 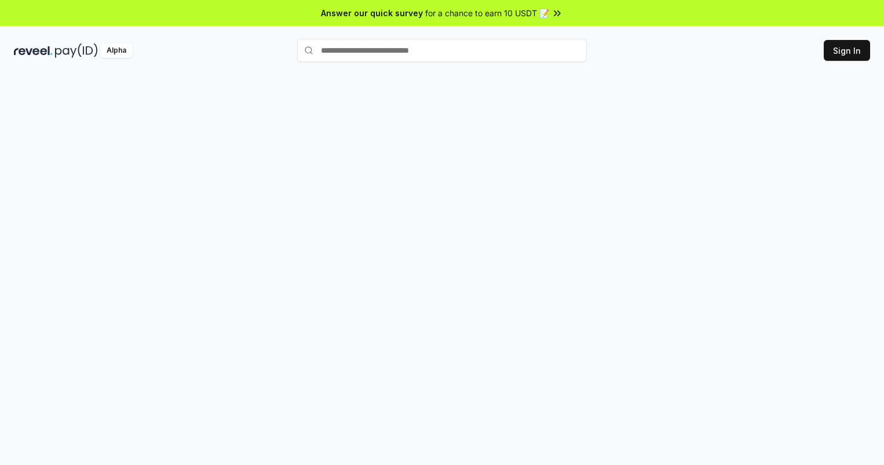 What do you see at coordinates (847, 50) in the screenshot?
I see `button: Sign In` at bounding box center [847, 50].